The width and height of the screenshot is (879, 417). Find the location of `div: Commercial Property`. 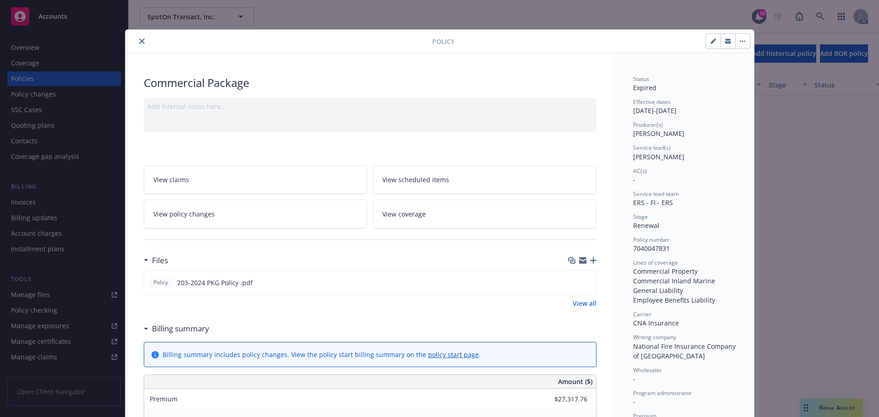

div: Commercial Property is located at coordinates (685, 271).